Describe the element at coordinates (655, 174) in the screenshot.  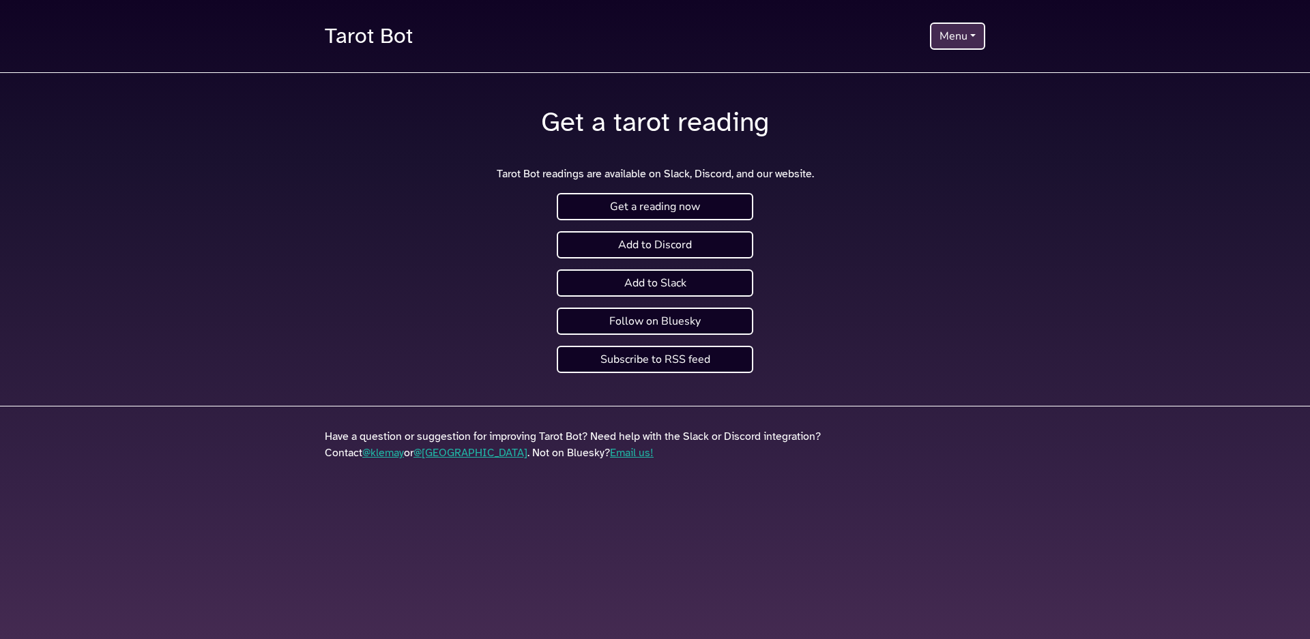
I see `p: Tarot Bot readings are available on Slack, Discord, and our website.` at that location.